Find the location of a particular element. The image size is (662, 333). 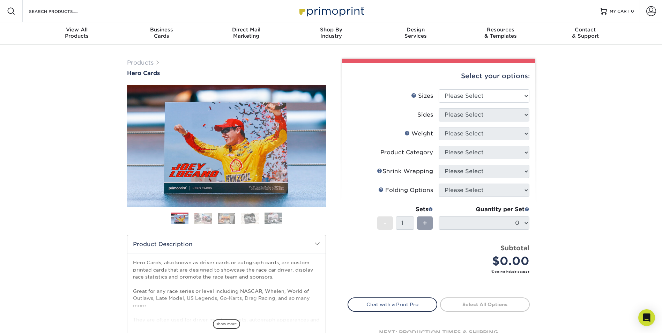

div: Cards is located at coordinates (161, 33).